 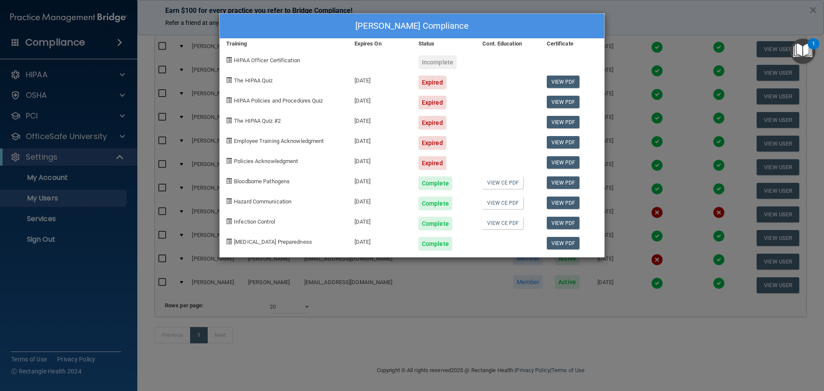 What do you see at coordinates (284, 44) in the screenshot?
I see `div: Training` at bounding box center [284, 44].